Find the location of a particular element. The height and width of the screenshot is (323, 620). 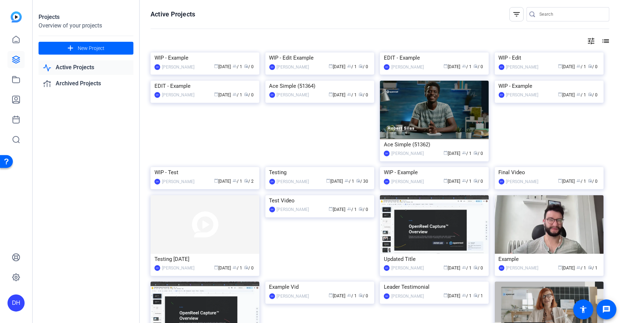

div: Testing is located at coordinates (319, 172).